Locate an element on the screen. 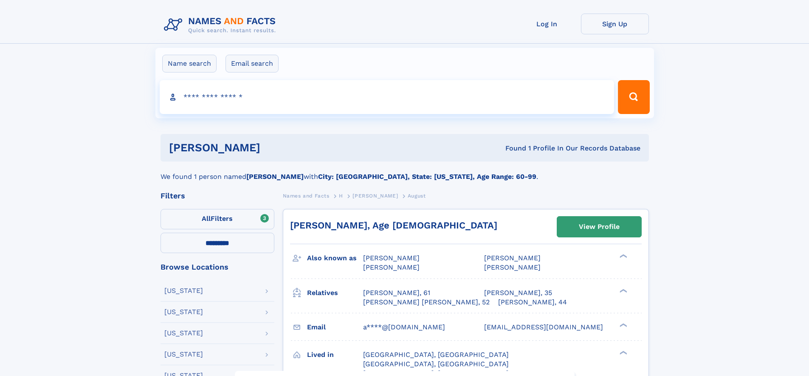 This screenshot has width=809, height=376. span: August is located at coordinates (416, 196).